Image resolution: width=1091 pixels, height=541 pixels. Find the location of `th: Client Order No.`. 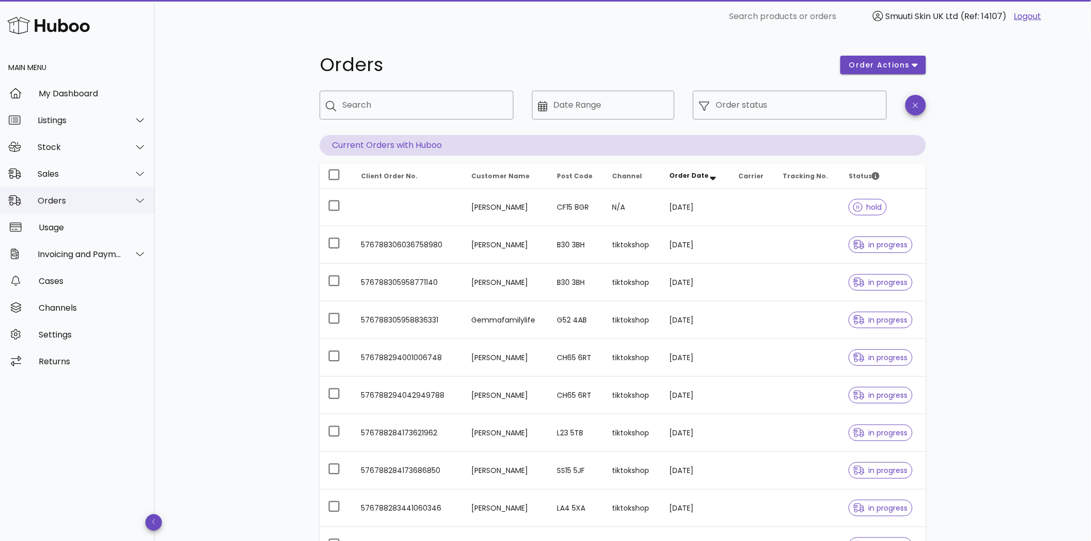

th: Client Order No. is located at coordinates (408, 176).